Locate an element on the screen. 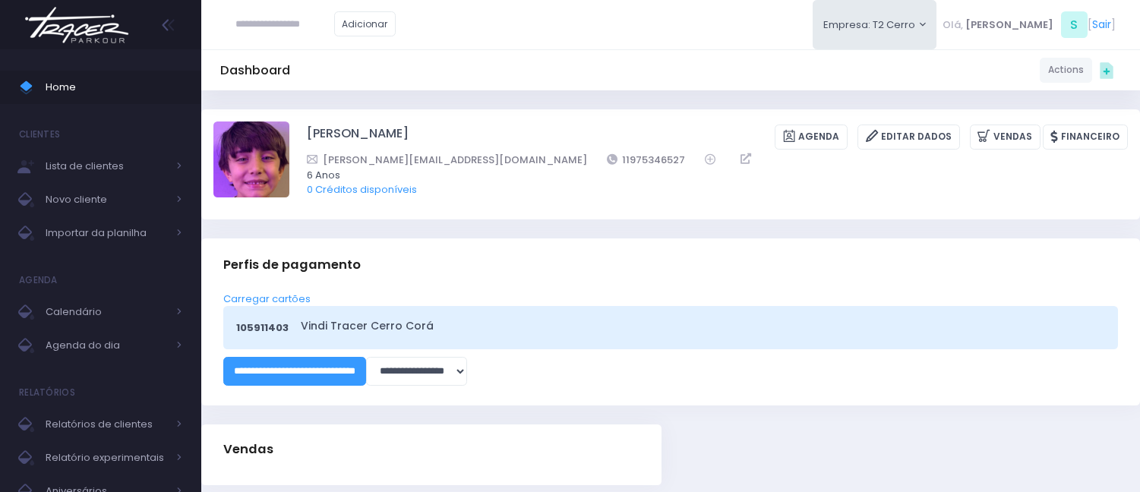  a: Financeiro is located at coordinates (1086, 137).